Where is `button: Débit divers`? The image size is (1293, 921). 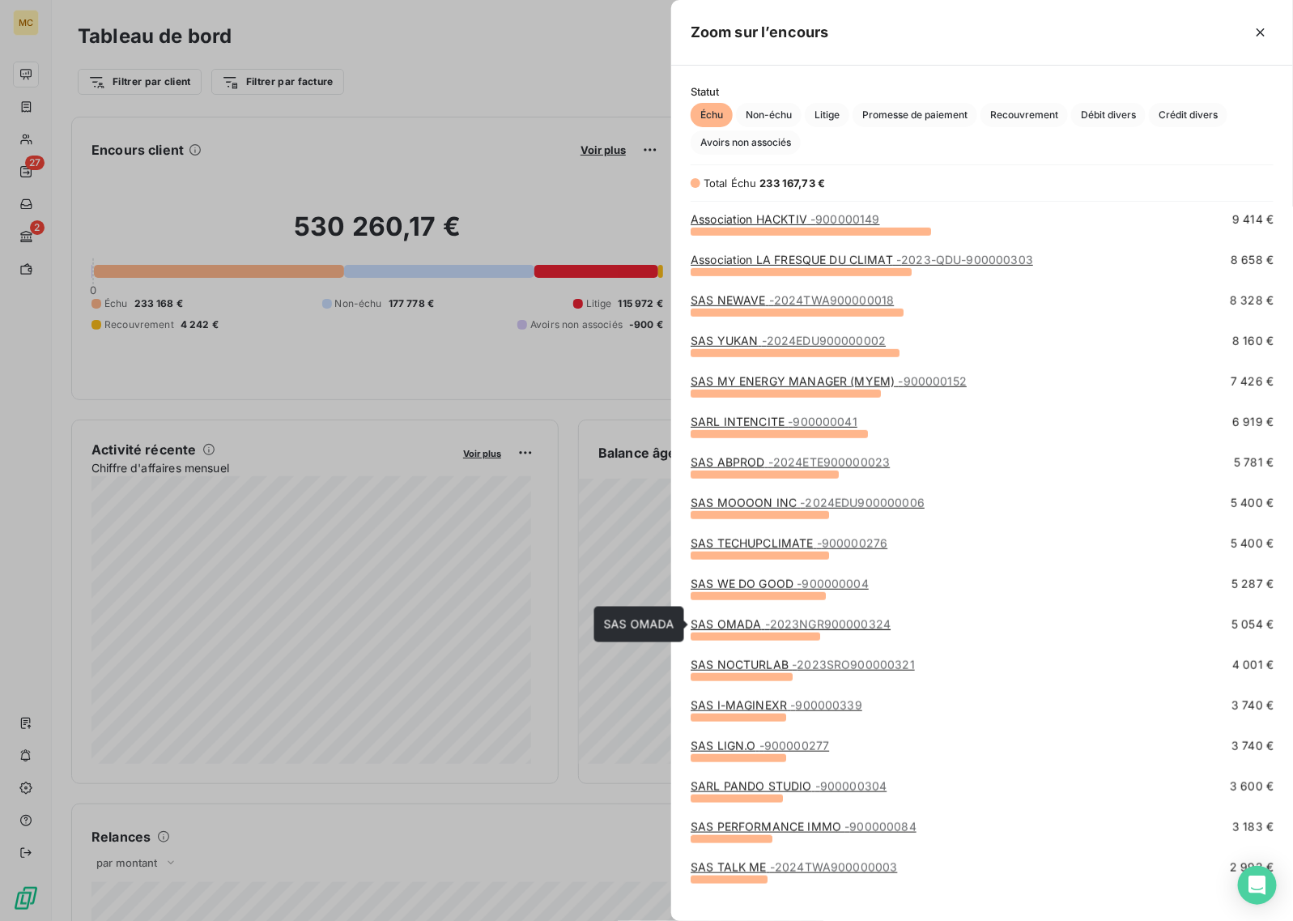 button: Débit divers is located at coordinates (1108, 115).